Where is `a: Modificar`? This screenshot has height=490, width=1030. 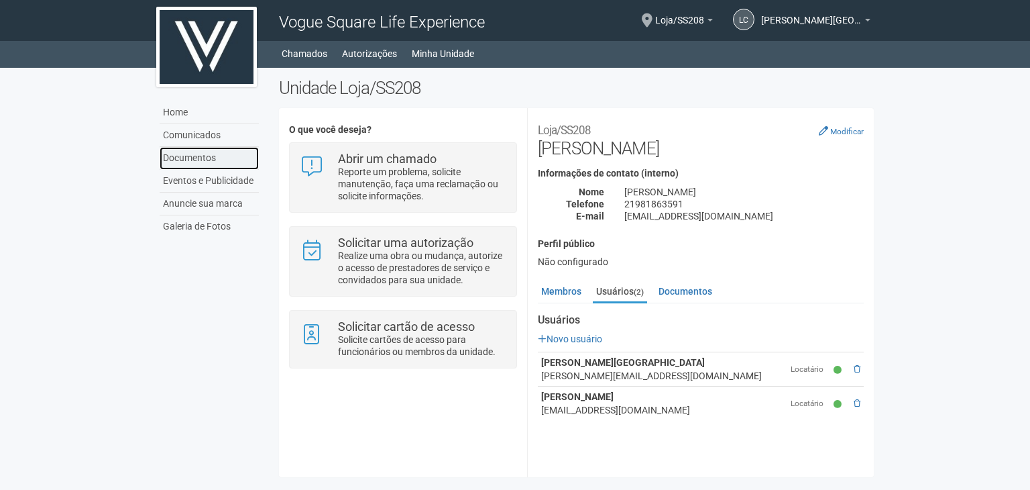 a: Modificar is located at coordinates (841, 131).